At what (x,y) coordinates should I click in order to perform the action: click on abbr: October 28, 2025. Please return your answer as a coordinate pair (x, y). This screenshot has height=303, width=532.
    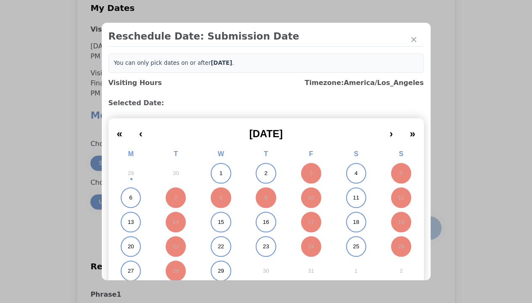
    Looking at the image, I should click on (176, 271).